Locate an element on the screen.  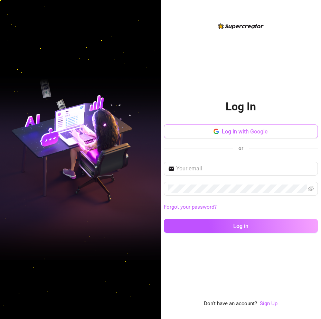
button: Log in with Google is located at coordinates (241, 131).